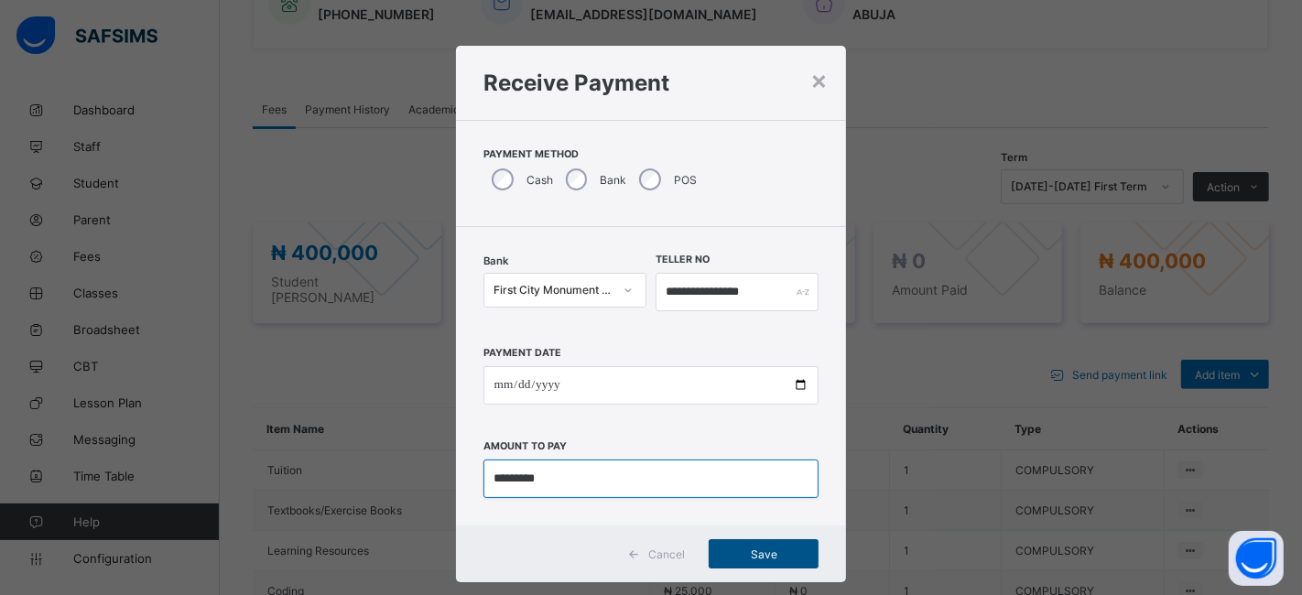  I want to click on span: Payment Method, so click(651, 154).